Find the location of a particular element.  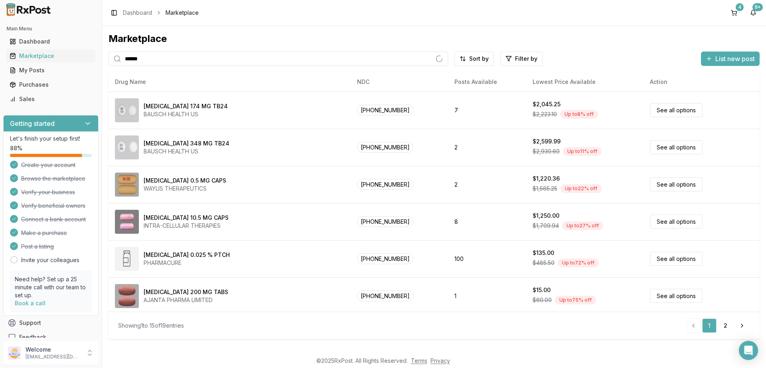

span: Verify beneficial owners is located at coordinates (53, 206).